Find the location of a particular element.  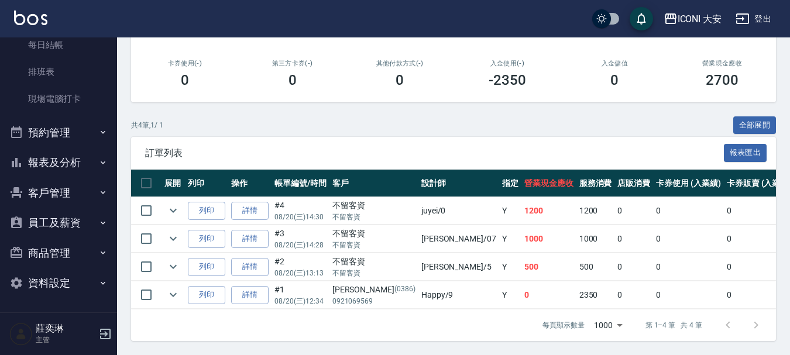

h2: 入金儲值 is located at coordinates (615, 63).